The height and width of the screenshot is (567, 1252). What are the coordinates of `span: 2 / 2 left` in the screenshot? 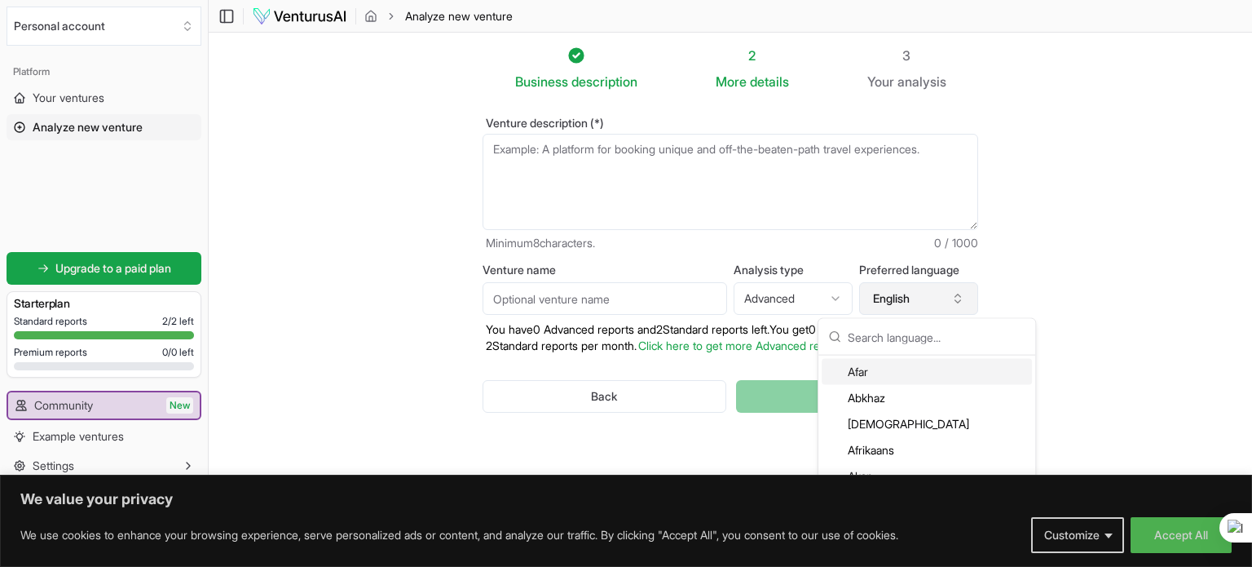 It's located at (178, 321).